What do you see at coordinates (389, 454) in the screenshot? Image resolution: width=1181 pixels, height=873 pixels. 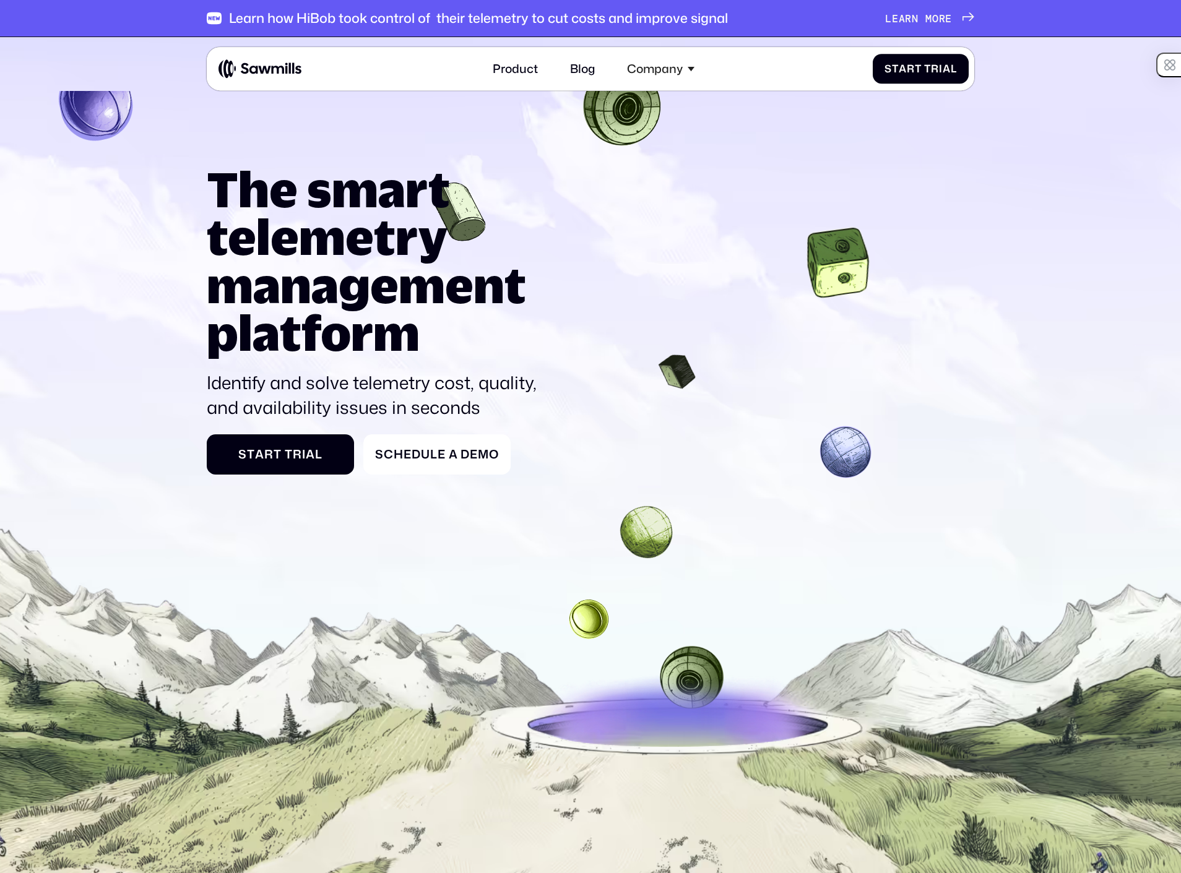 I see `span: c` at bounding box center [389, 454].